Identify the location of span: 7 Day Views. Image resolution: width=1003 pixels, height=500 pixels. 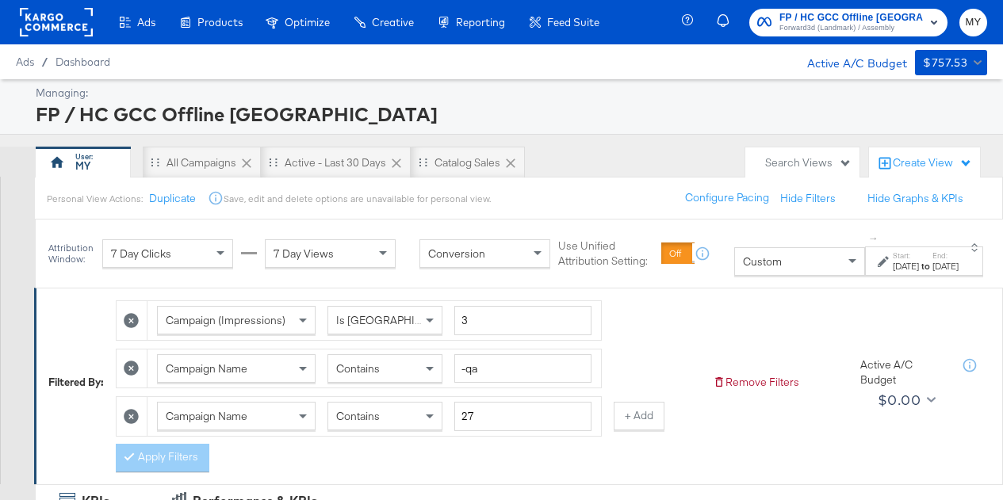
(304, 254).